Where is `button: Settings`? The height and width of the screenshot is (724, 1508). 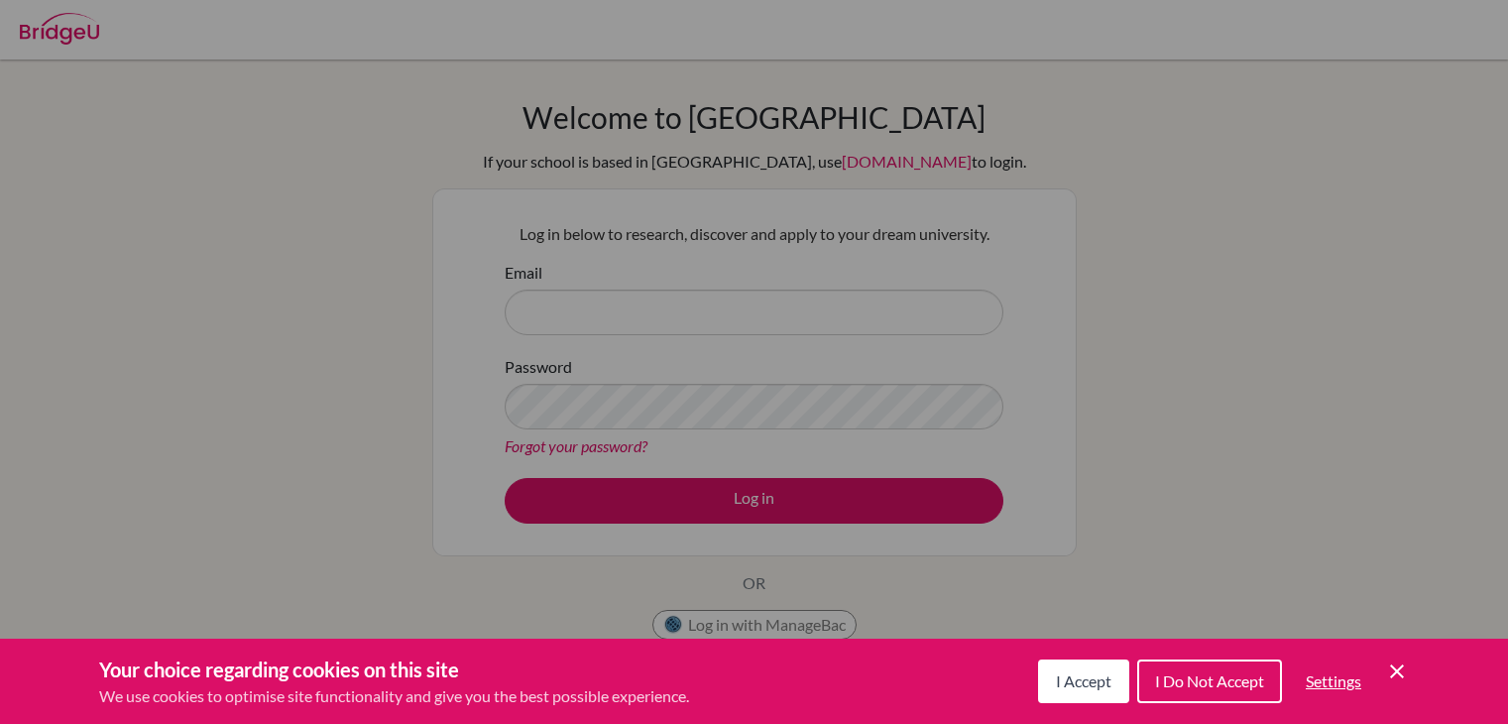
button: Settings is located at coordinates (1334, 681).